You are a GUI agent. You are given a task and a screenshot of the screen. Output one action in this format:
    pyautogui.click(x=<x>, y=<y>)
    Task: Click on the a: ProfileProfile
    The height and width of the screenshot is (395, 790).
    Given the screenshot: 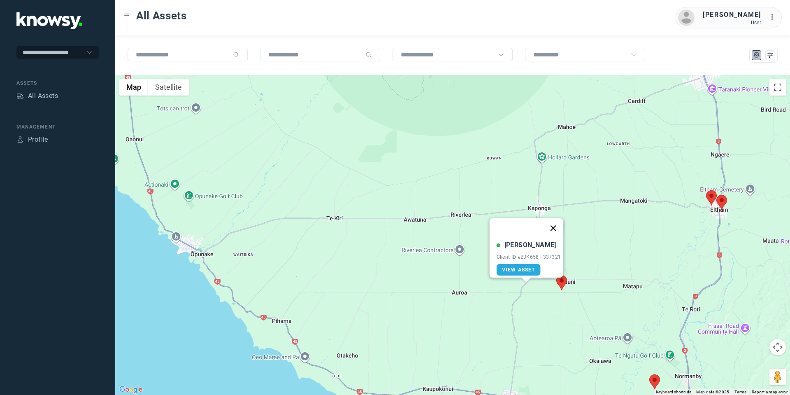 What is the action you would take?
    pyautogui.click(x=32, y=139)
    